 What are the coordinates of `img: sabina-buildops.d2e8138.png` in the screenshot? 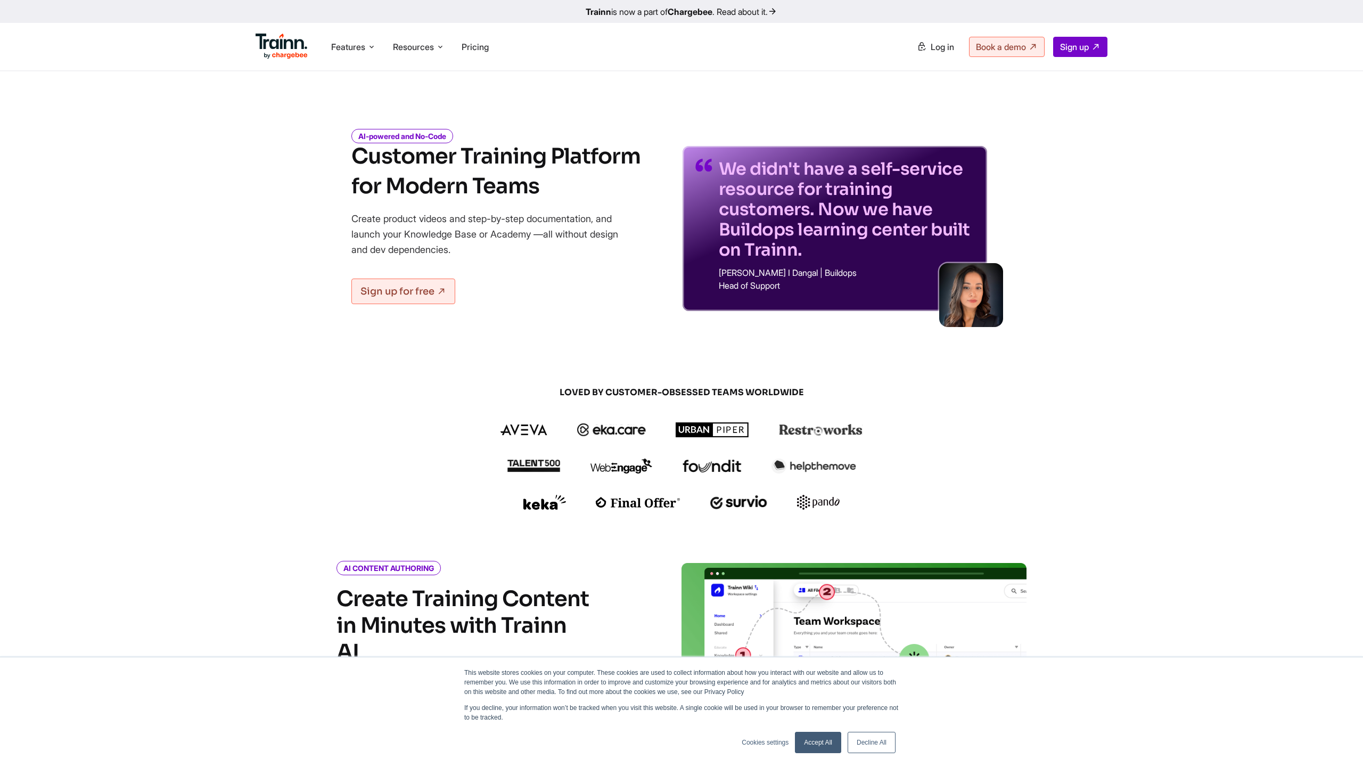 It's located at (971, 295).